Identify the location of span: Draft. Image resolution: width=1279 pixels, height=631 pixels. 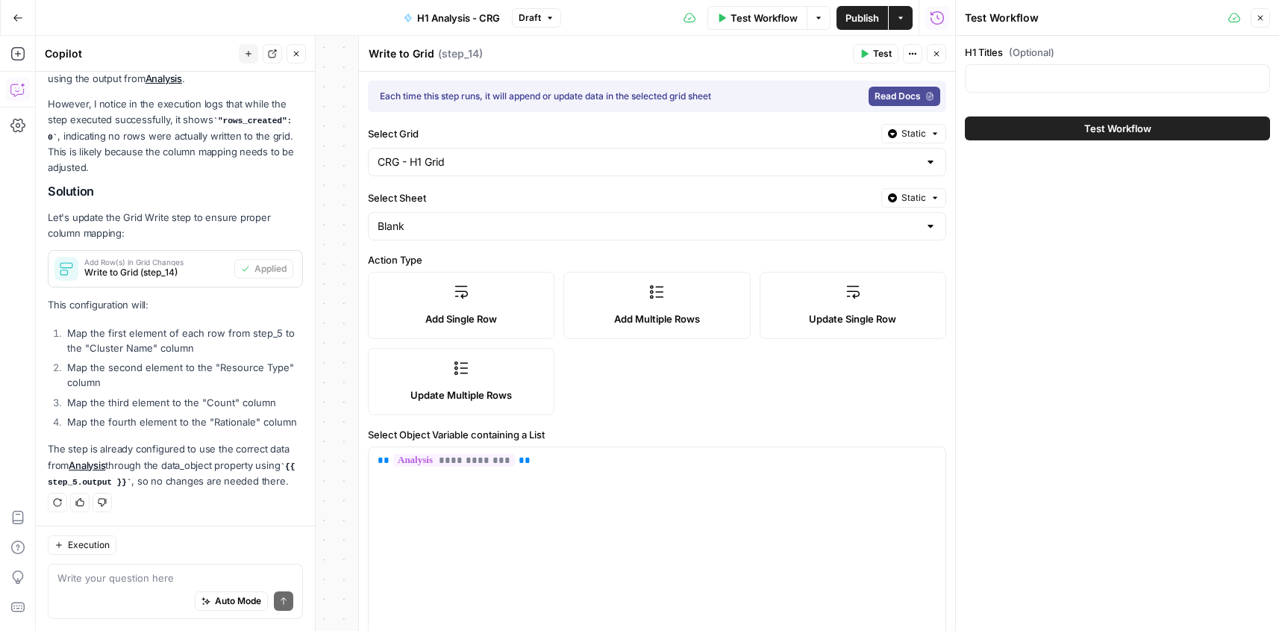
(530, 18).